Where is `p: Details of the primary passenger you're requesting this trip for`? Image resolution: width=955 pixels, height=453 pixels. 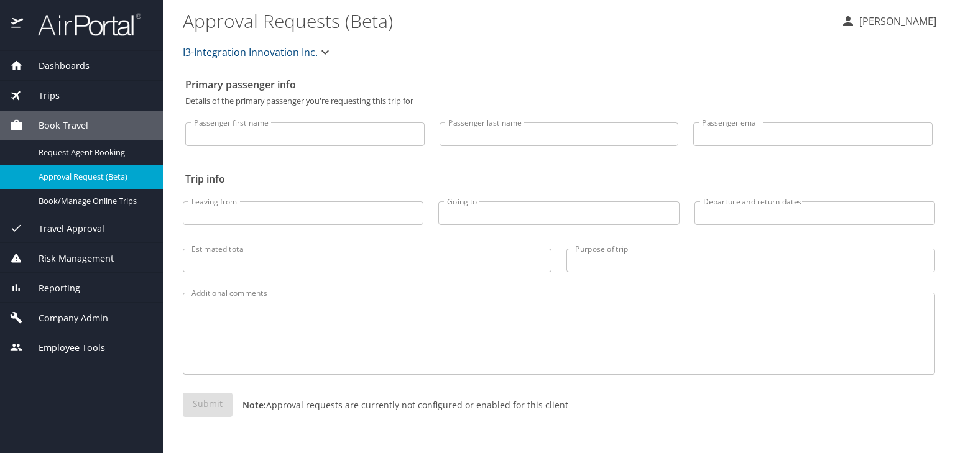
p: Details of the primary passenger you're requesting this trip for is located at coordinates (559, 101).